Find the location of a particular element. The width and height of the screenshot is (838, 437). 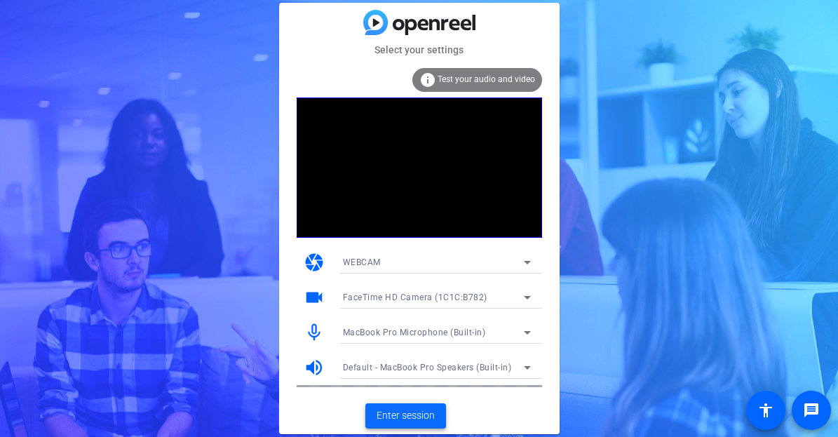

span: Default - MacBook Pro Speakers (Built-in) is located at coordinates (427, 368).